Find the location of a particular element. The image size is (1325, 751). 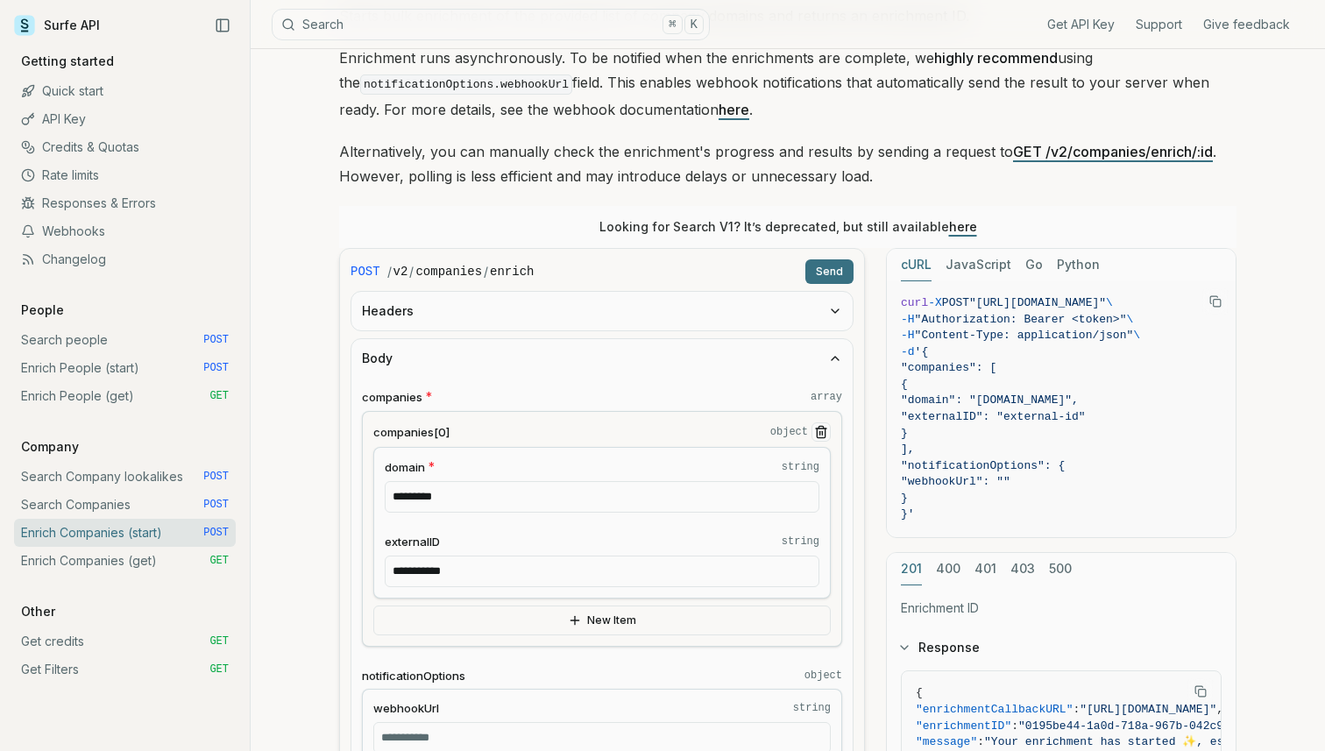

span: curl is located at coordinates (914, 302).